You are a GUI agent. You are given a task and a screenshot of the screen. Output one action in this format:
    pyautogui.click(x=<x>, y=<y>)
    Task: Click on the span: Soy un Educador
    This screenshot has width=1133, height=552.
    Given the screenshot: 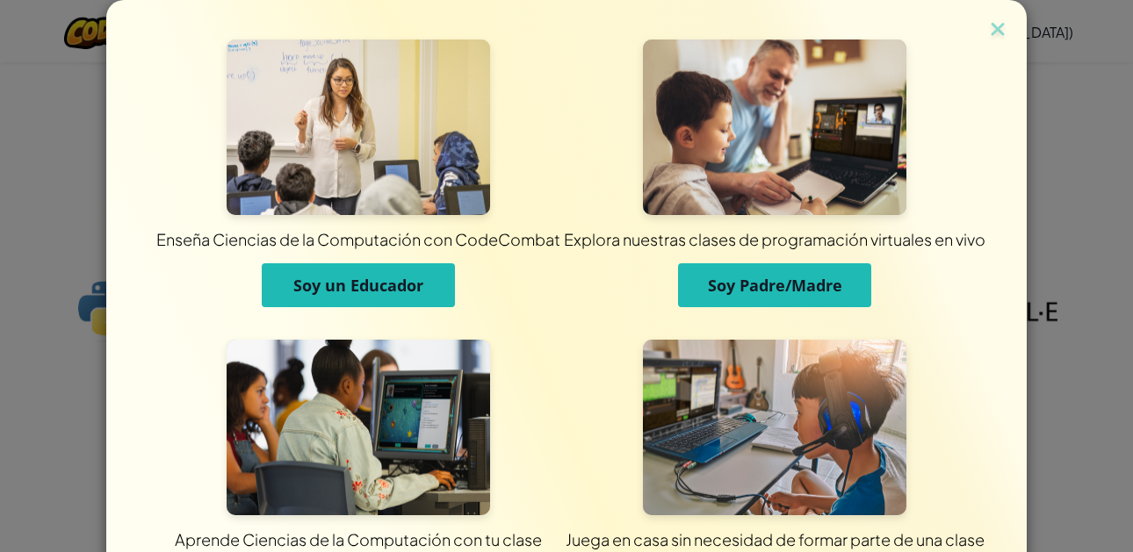 What is the action you would take?
    pyautogui.click(x=358, y=285)
    